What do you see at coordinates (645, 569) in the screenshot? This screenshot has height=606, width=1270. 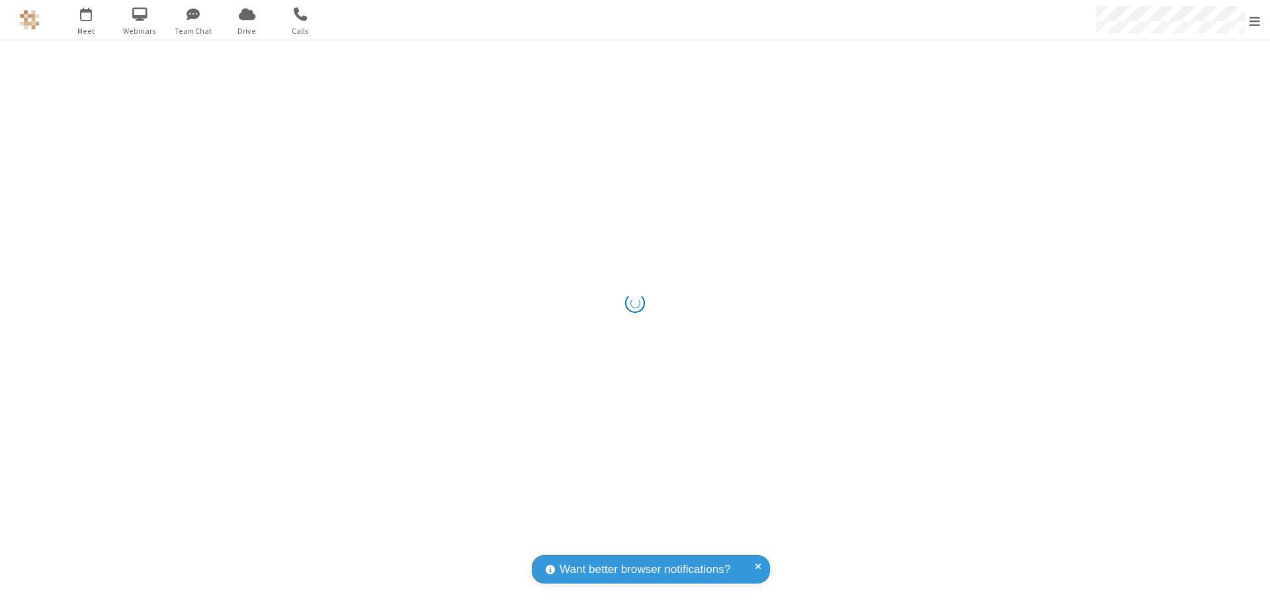 I see `span: Want better browser notifications?` at bounding box center [645, 569].